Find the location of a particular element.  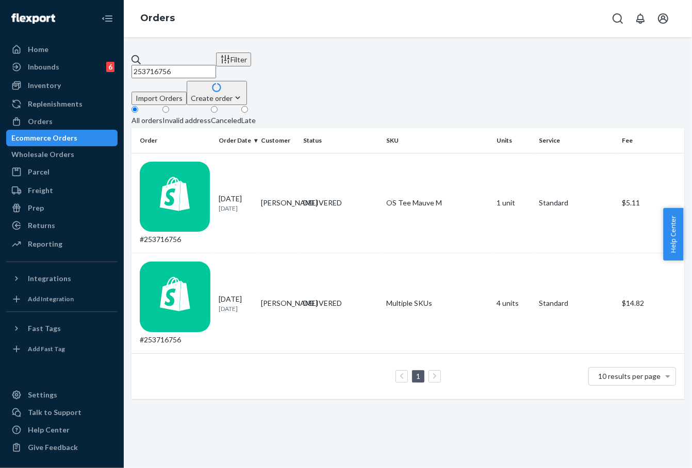

div: Integrations is located at coordinates (49, 279).